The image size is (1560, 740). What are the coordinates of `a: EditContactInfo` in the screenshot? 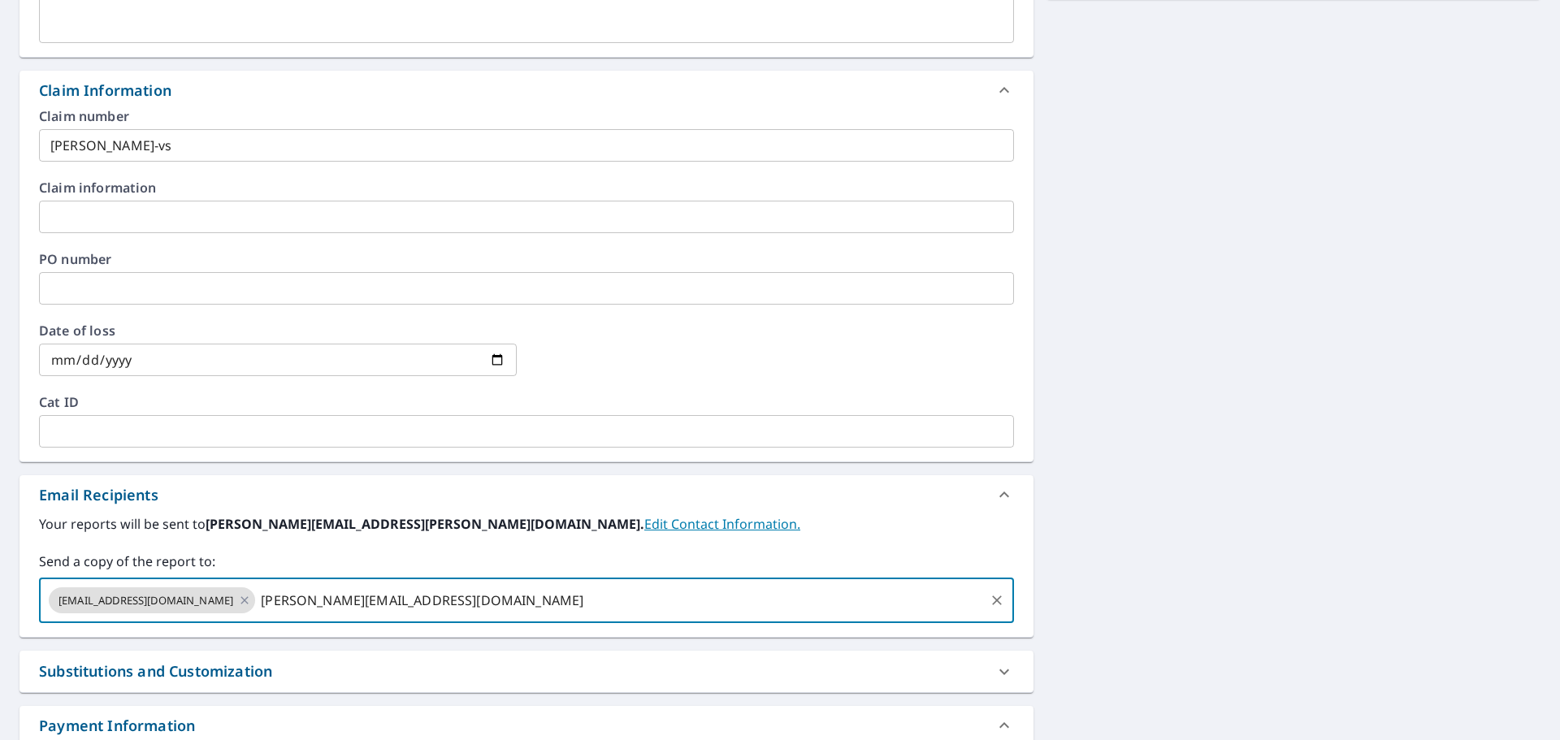 It's located at (722, 524).